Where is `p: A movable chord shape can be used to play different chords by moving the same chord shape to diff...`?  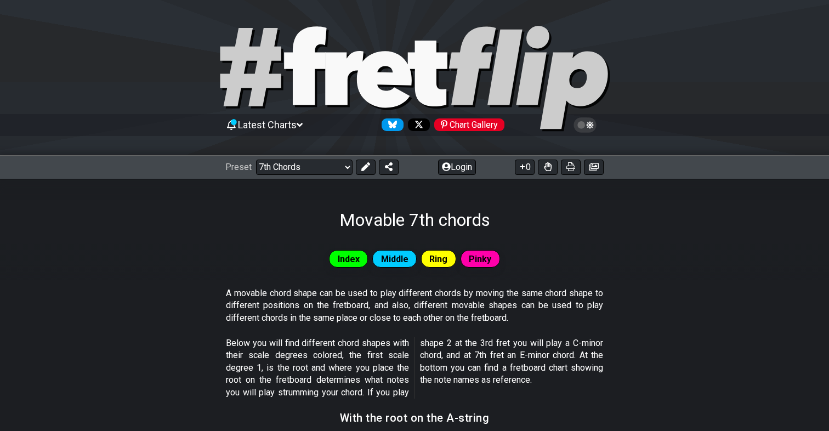 p: A movable chord shape can be used to play different chords by moving the same chord shape to diff... is located at coordinates (414, 305).